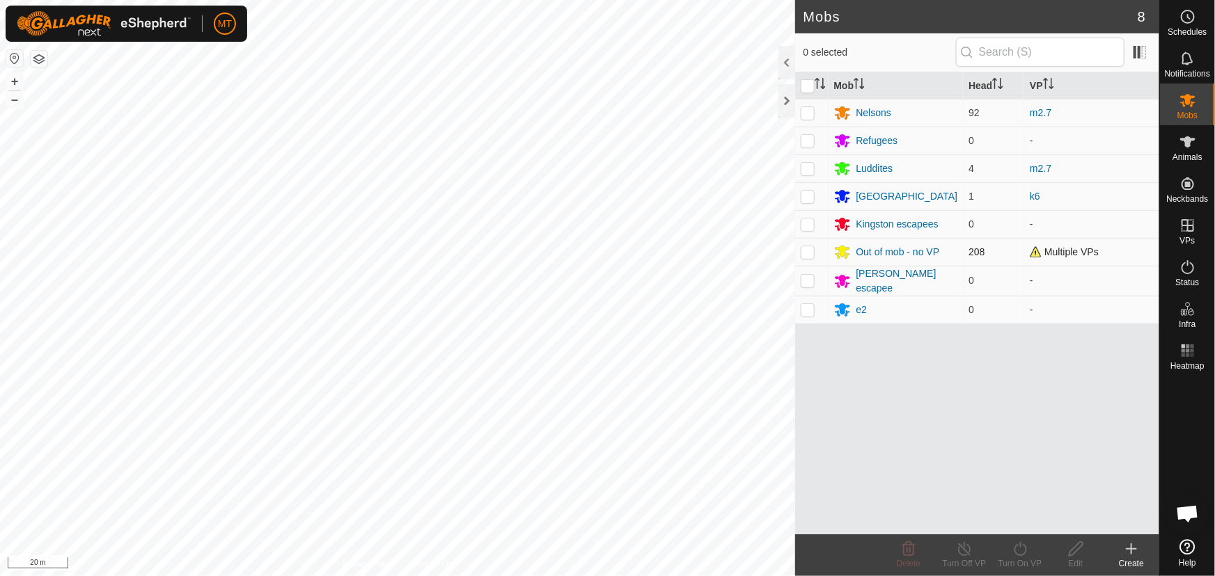 The height and width of the screenshot is (576, 1215). Describe the element at coordinates (1035, 196) in the screenshot. I see `a: k6` at that location.